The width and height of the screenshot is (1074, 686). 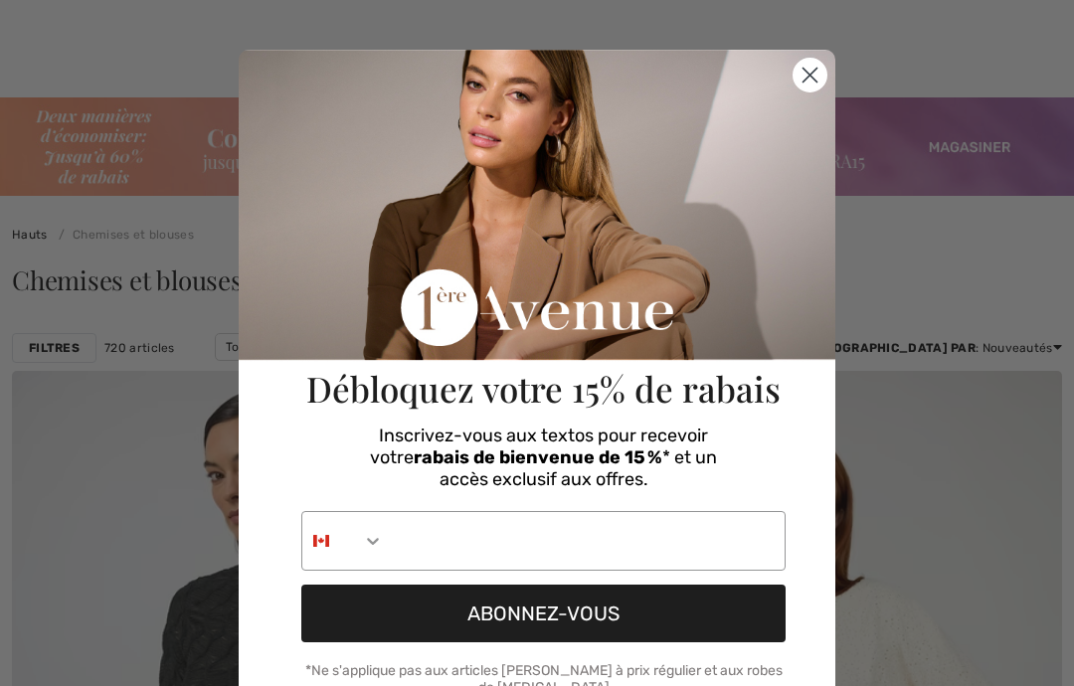 What do you see at coordinates (538, 457) in the screenshot?
I see `span: rabais de bienvenue de 15 %` at bounding box center [538, 457].